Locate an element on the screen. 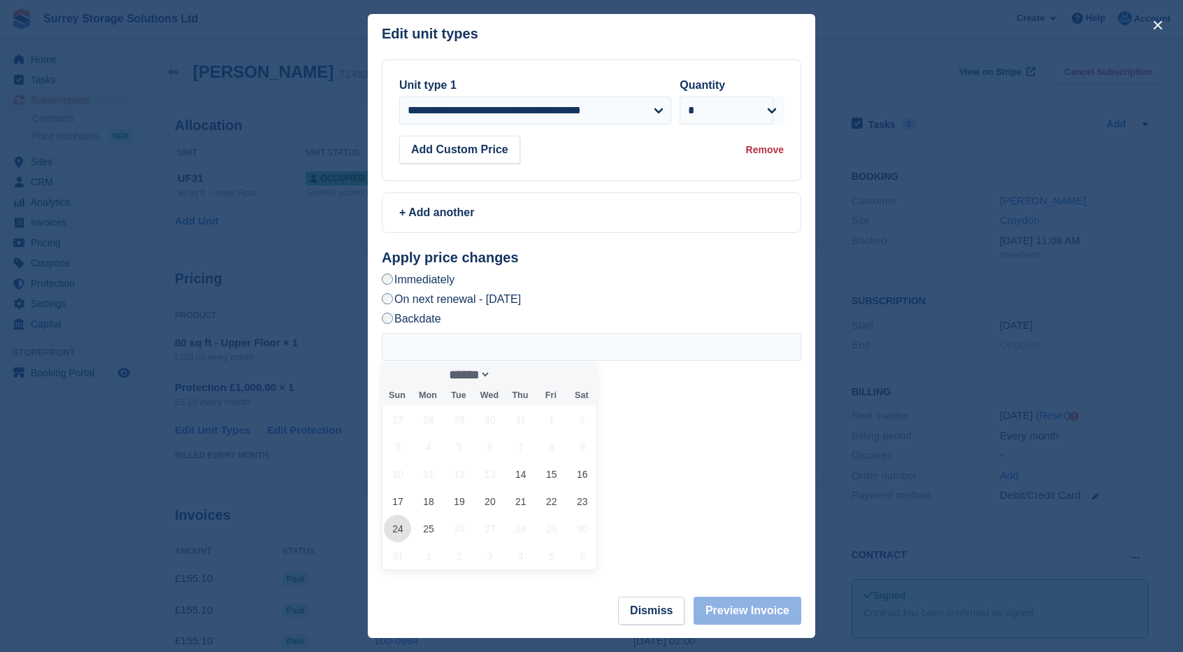 The height and width of the screenshot is (652, 1183). span: July 29, 2025 is located at coordinates (459, 419).